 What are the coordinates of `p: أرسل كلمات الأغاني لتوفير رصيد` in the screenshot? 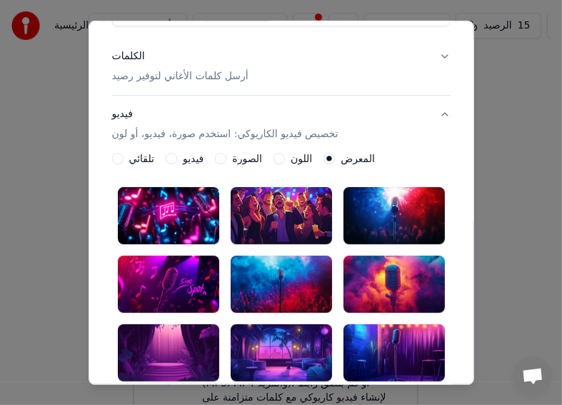 It's located at (180, 76).